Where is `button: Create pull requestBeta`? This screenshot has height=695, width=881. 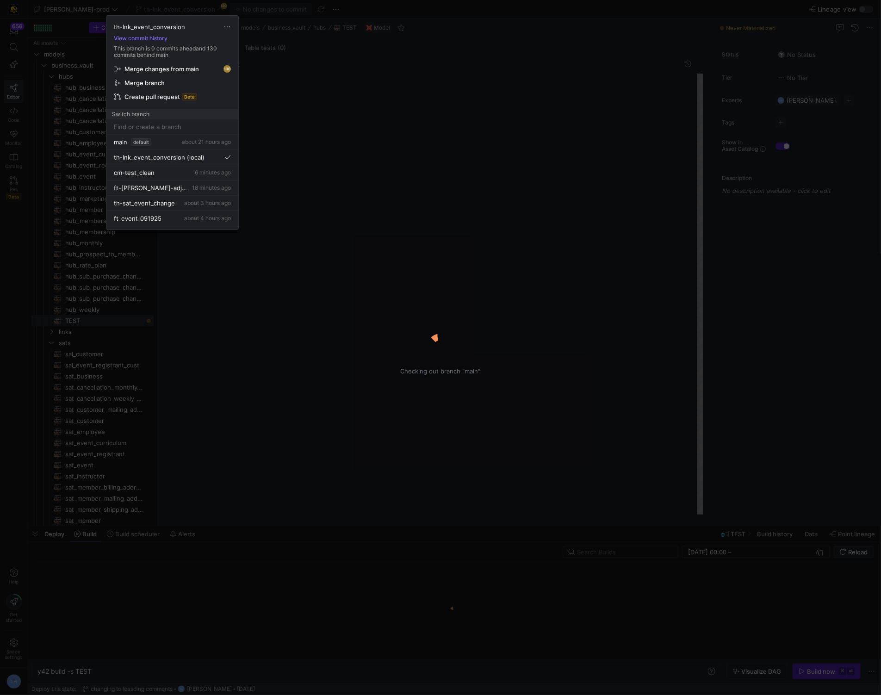 button: Create pull requestBeta is located at coordinates (172, 97).